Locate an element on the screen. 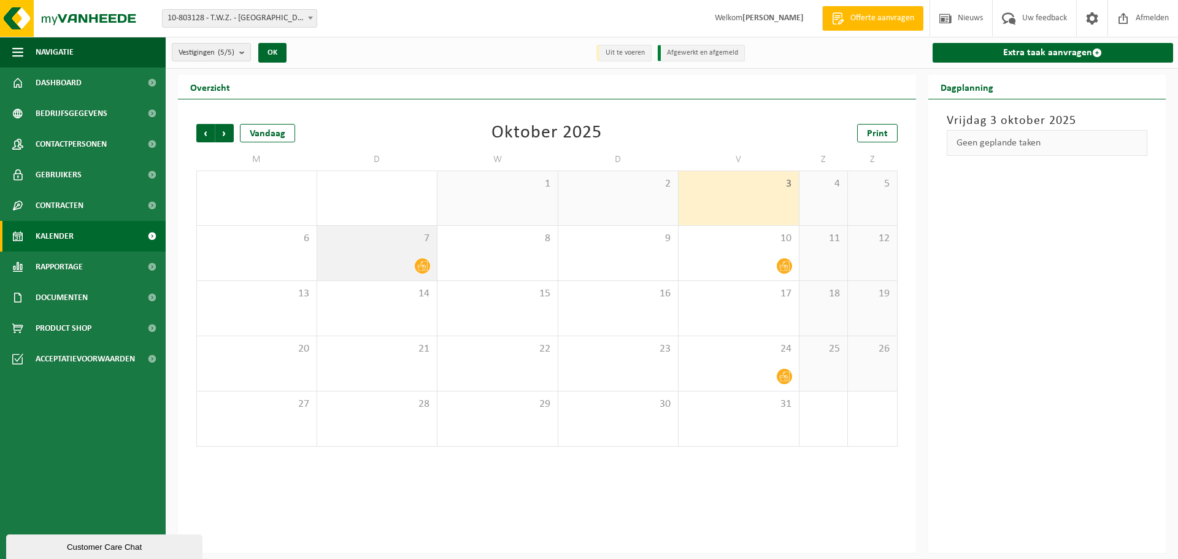 The width and height of the screenshot is (1178, 559). button: OK is located at coordinates (272, 53).